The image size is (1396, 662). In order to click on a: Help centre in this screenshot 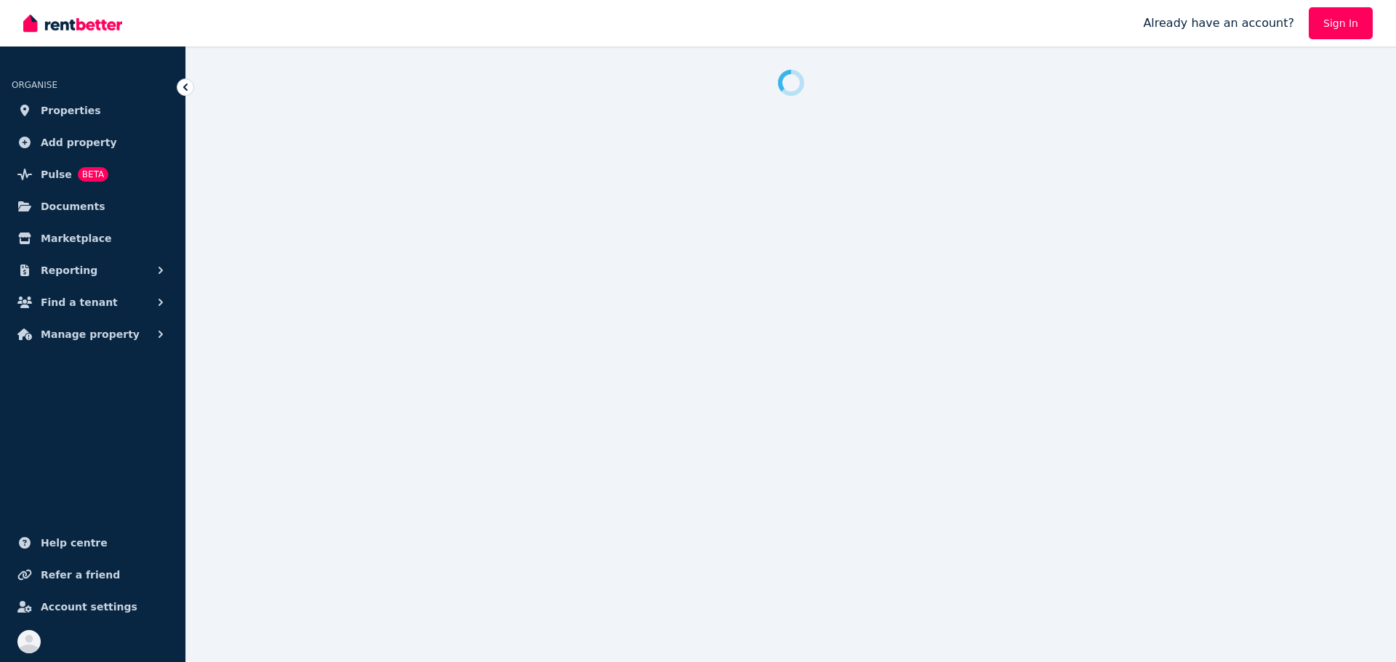, I will do `click(92, 543)`.